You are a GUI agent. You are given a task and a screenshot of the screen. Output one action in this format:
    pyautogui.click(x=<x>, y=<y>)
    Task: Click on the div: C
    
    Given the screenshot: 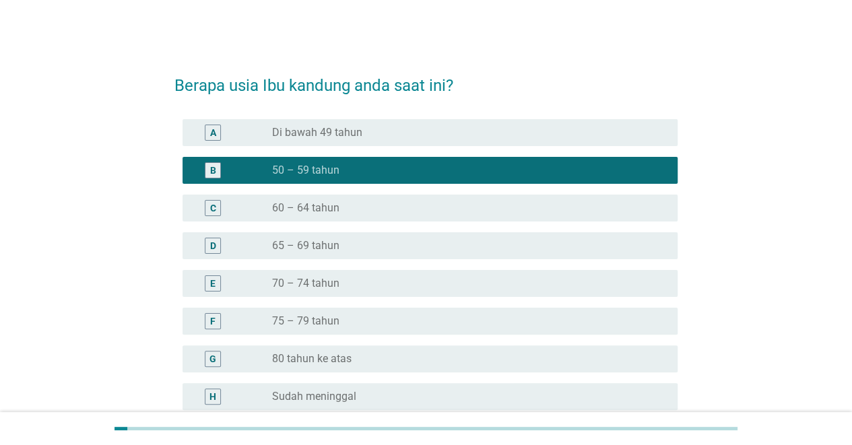 What is the action you would take?
    pyautogui.click(x=213, y=207)
    